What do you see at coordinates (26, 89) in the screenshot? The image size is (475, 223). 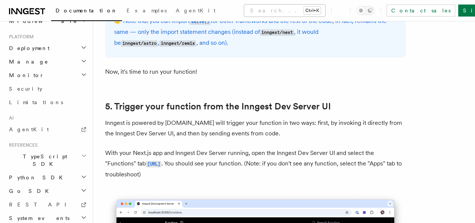 I see `span: Security` at bounding box center [26, 89].